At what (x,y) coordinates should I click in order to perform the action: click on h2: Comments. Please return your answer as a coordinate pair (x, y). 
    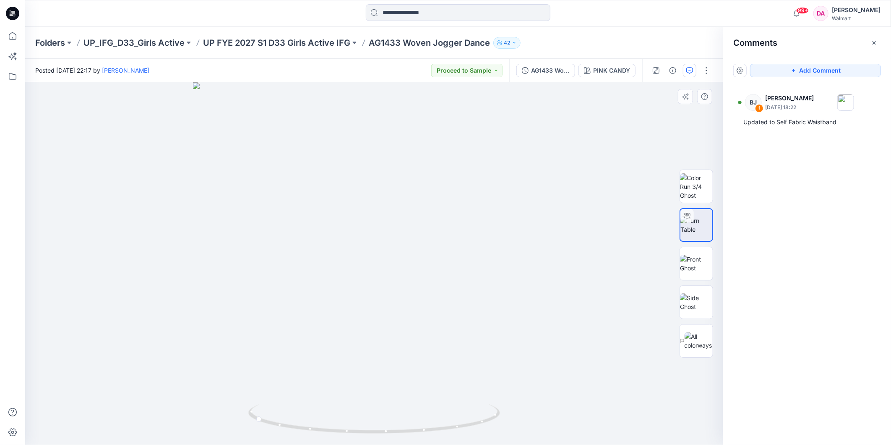
    Looking at the image, I should click on (755, 43).